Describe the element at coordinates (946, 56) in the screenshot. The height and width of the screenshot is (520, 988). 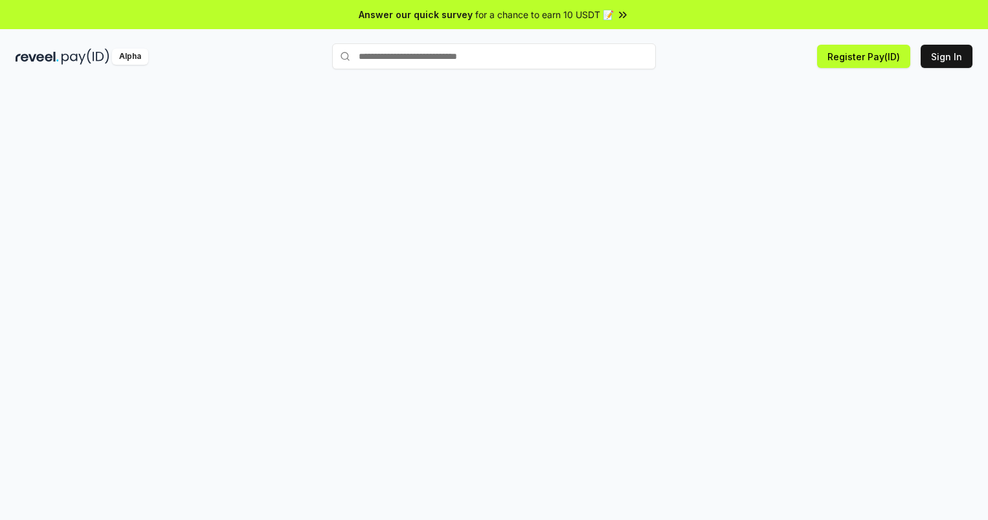
I see `button: Sign In` at that location.